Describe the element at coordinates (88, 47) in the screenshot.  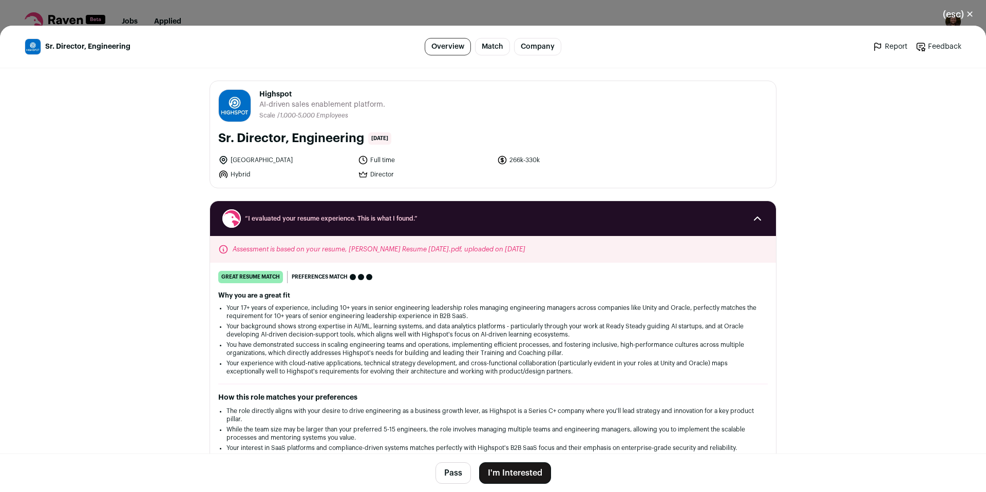
I see `span: Sr. Director, Engineering` at that location.